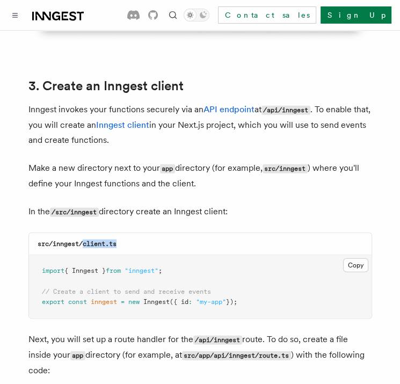  What do you see at coordinates (106, 86) in the screenshot?
I see `a: 3. Create an Inngest client` at bounding box center [106, 86].